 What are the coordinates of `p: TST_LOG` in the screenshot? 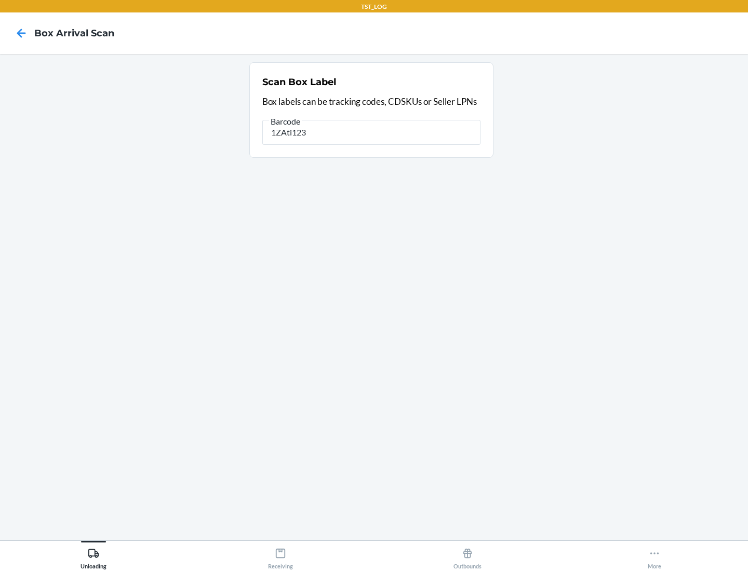 It's located at (374, 7).